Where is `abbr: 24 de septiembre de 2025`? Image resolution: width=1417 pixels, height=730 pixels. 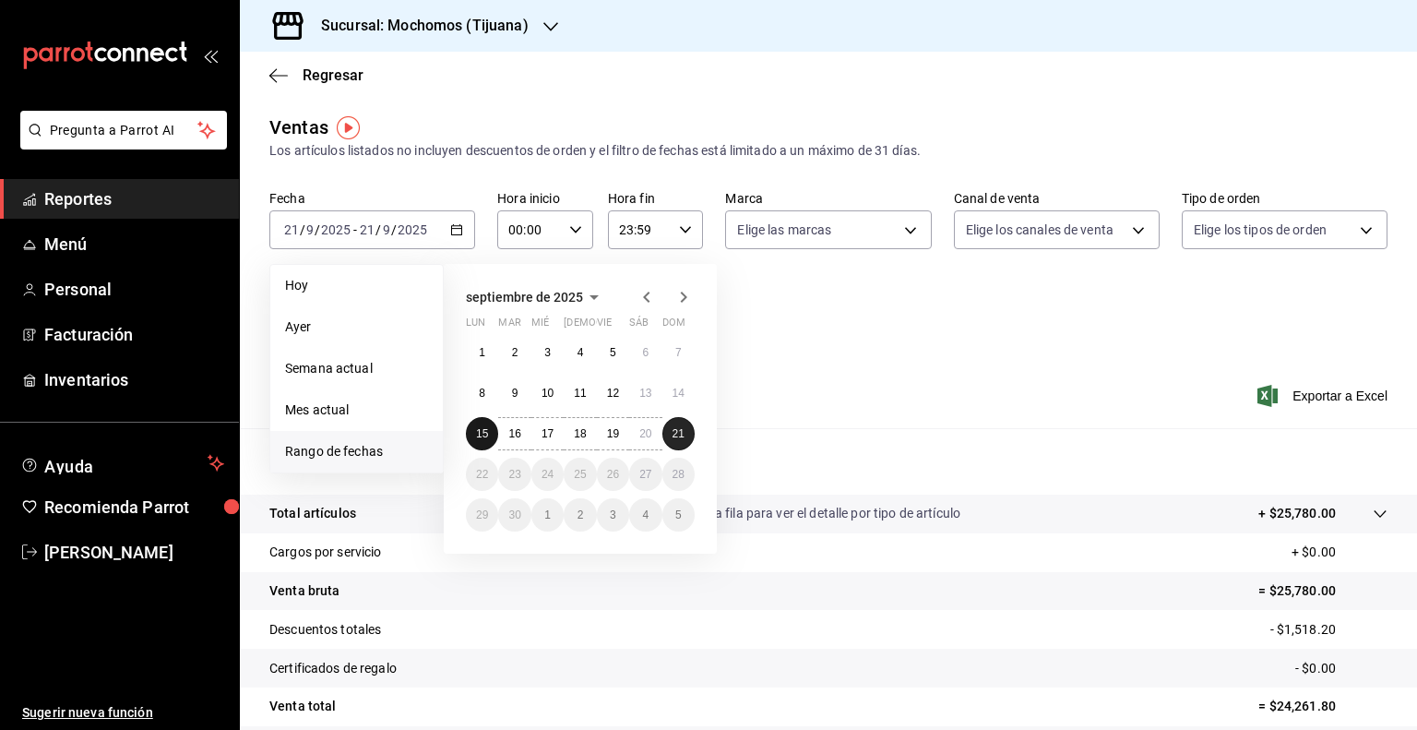 abbr: 24 de septiembre de 2025 is located at coordinates (547, 474).